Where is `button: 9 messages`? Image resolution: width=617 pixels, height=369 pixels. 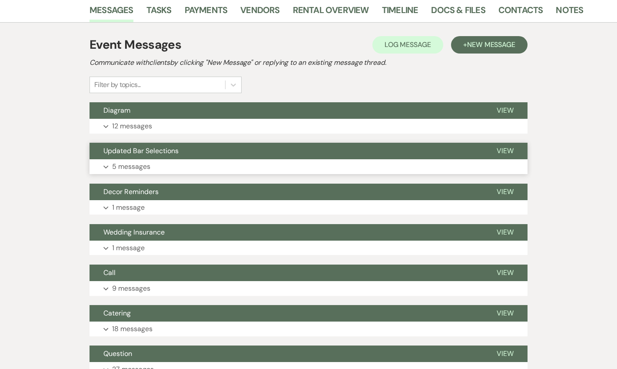 button: 9 messages is located at coordinates (309, 288).